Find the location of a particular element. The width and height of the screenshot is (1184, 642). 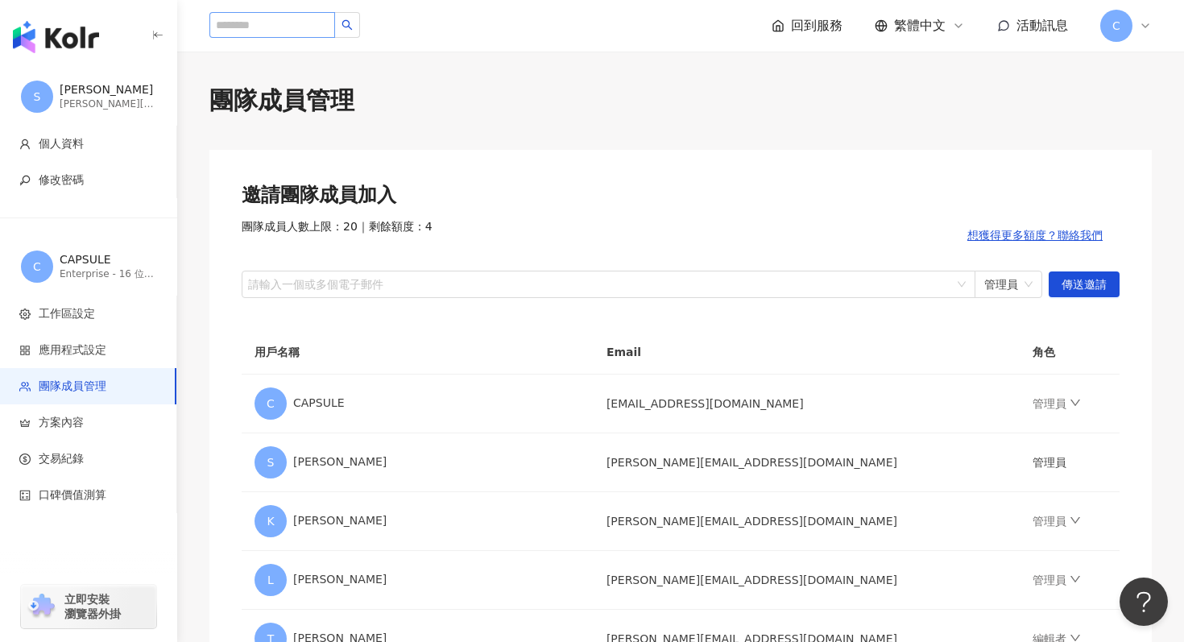

th: 角色 is located at coordinates (1070, 352).